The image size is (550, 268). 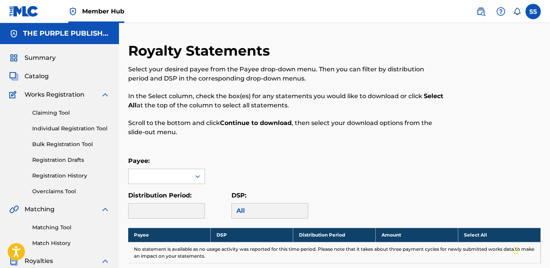 I want to click on span: Summary, so click(x=40, y=58).